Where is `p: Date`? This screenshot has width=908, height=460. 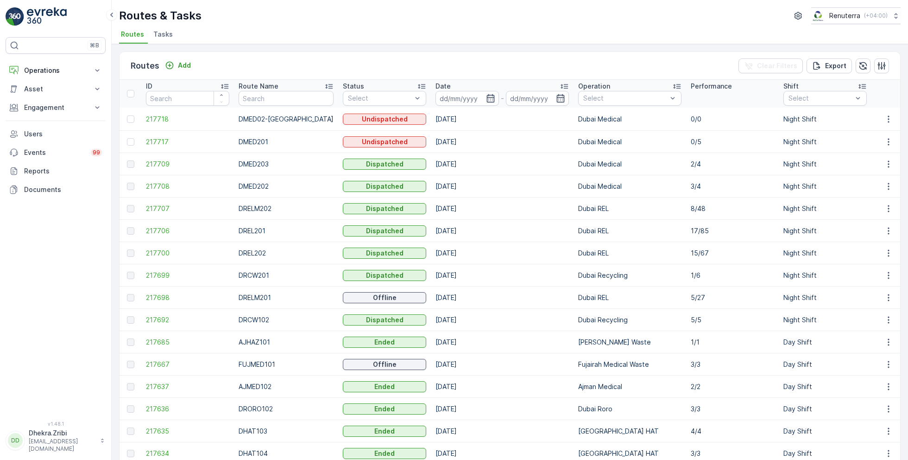 p: Date is located at coordinates (443, 86).